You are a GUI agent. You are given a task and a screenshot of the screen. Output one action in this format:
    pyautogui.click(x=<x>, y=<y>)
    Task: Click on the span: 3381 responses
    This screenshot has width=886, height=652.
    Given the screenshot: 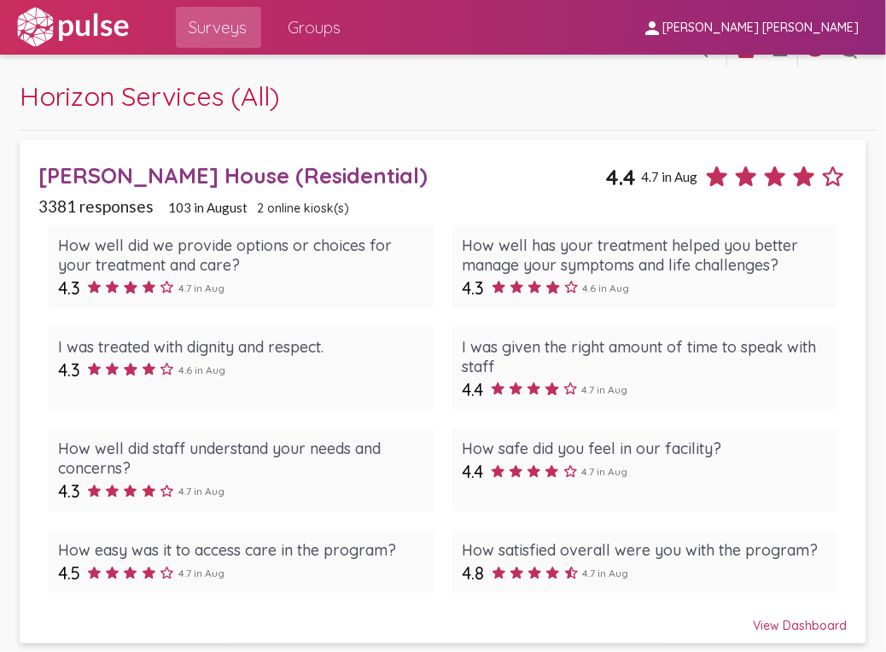 What is the action you would take?
    pyautogui.click(x=96, y=206)
    